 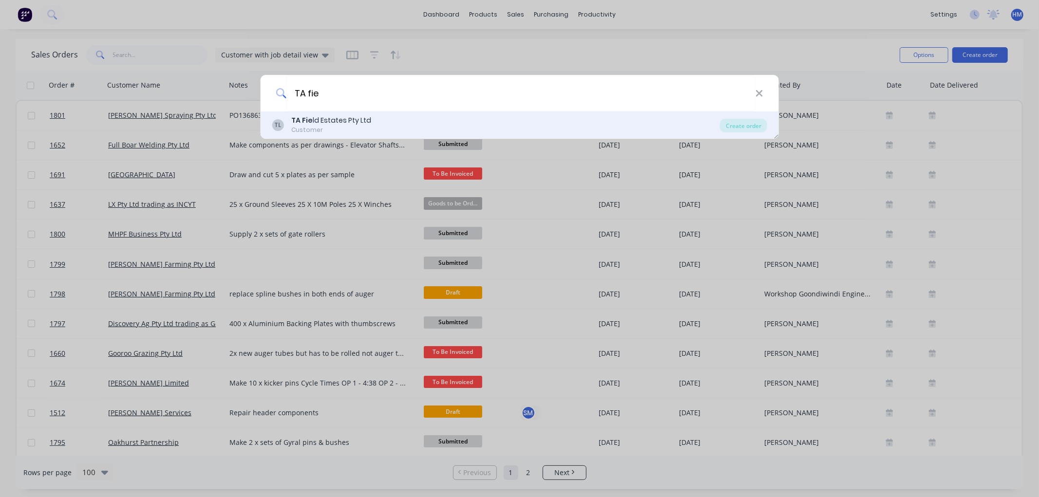 I want to click on div: Create order, so click(x=743, y=126).